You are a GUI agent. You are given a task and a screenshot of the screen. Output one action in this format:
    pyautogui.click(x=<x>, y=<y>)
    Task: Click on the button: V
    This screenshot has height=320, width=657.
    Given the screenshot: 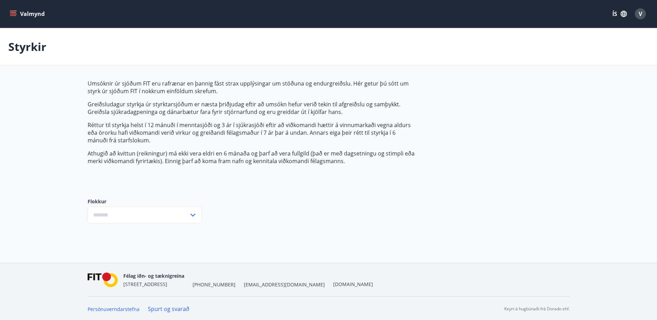 What is the action you would take?
    pyautogui.click(x=640, y=14)
    